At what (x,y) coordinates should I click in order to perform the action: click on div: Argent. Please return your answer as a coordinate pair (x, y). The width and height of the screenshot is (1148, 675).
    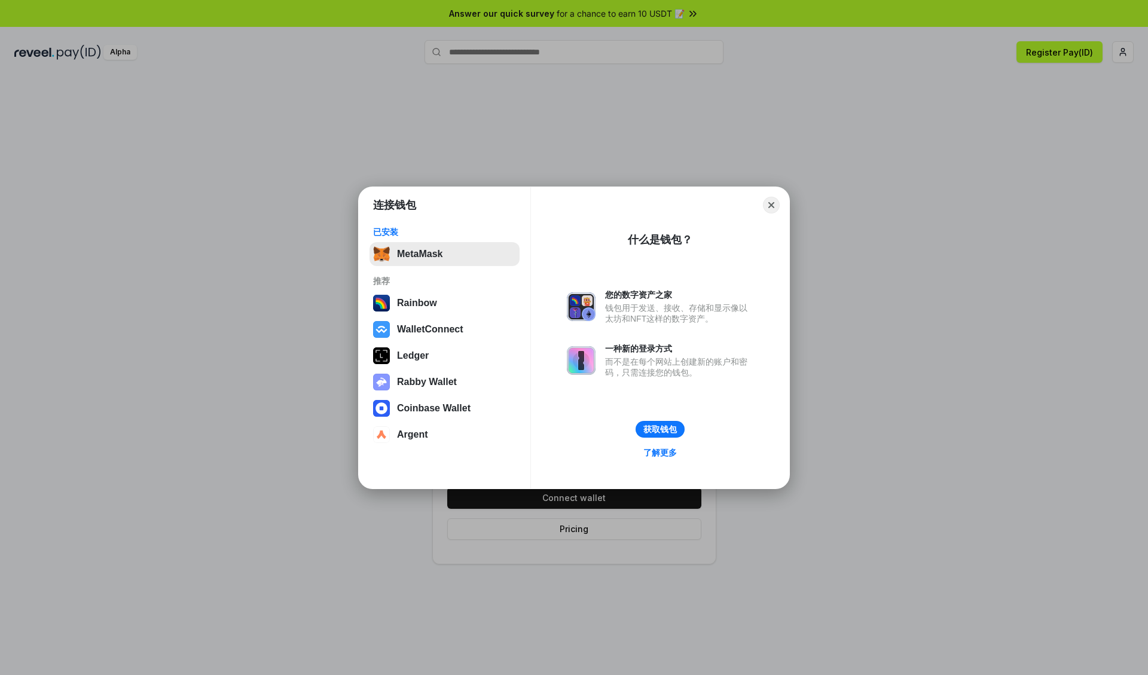
    Looking at the image, I should click on (413, 435).